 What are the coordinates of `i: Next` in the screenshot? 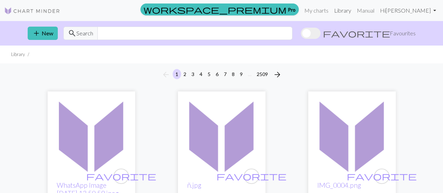 It's located at (278, 75).